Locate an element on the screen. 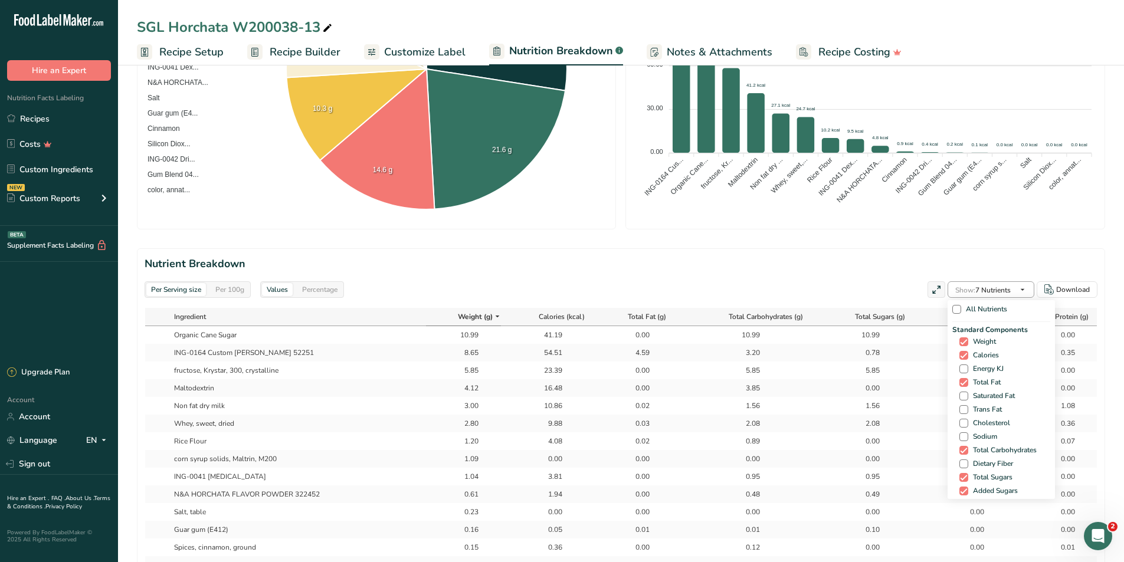 This screenshot has height=562, width=1124. div: Powered By FoodLabelMaker © 2025 All Rights Reserved is located at coordinates (59, 536).